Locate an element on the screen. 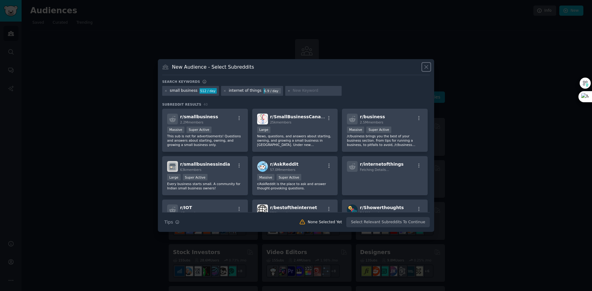  span: 63k members is located at coordinates (191, 170).